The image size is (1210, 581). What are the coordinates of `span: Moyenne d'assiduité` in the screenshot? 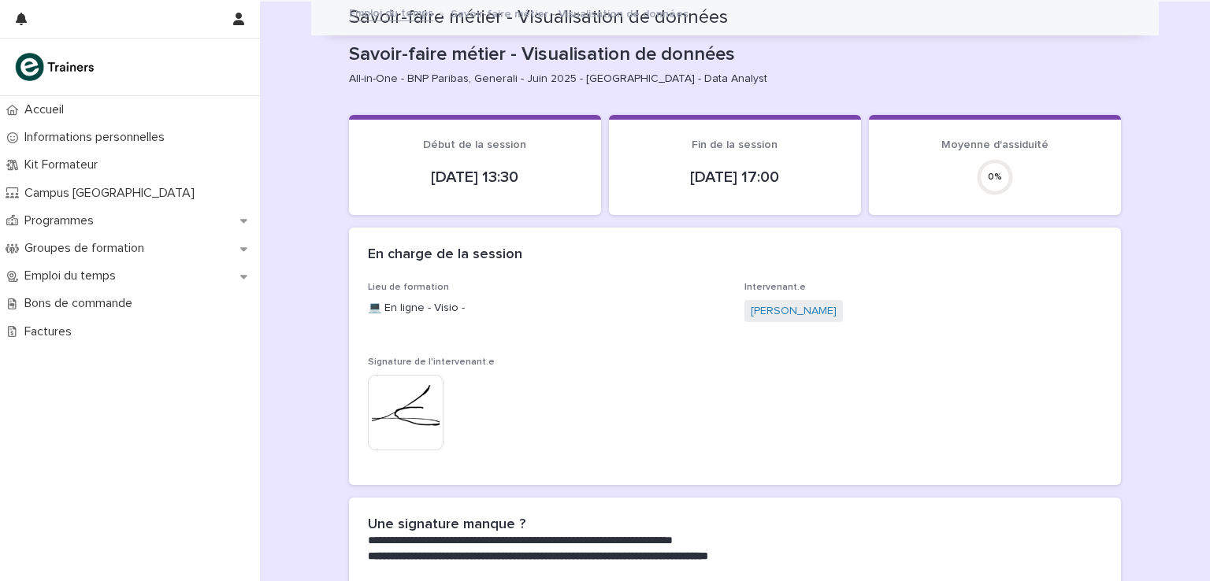 It's located at (995, 145).